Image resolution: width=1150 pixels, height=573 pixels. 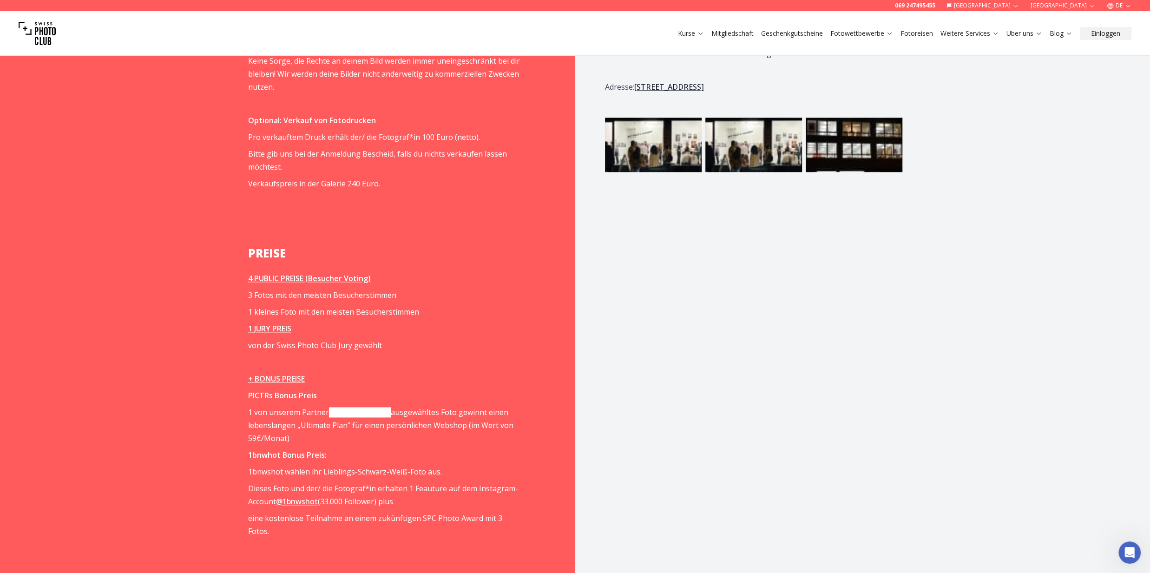 I want to click on img: Swiss photo club, so click(x=37, y=33).